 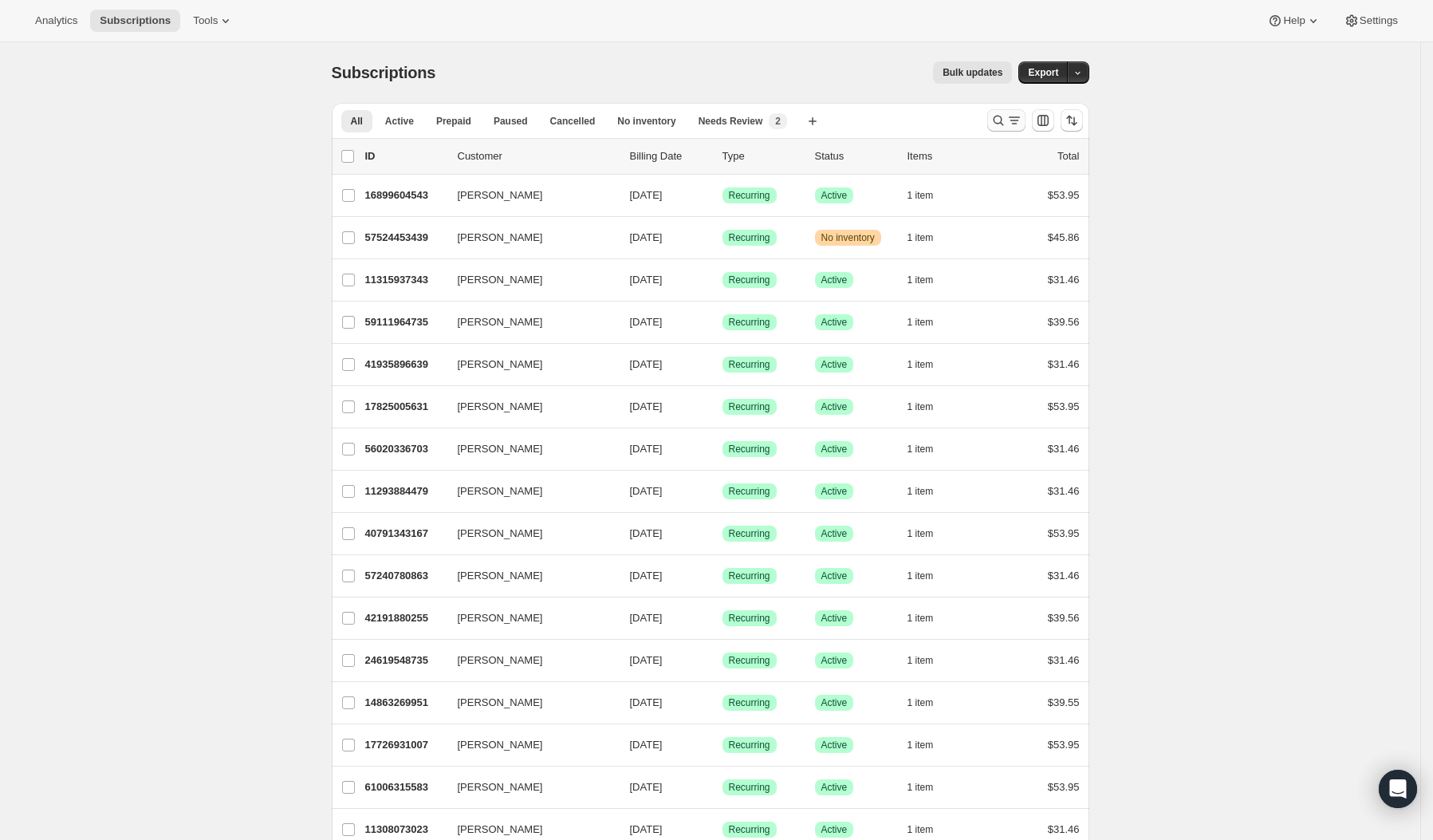 I want to click on div: Type, so click(x=763, y=156).